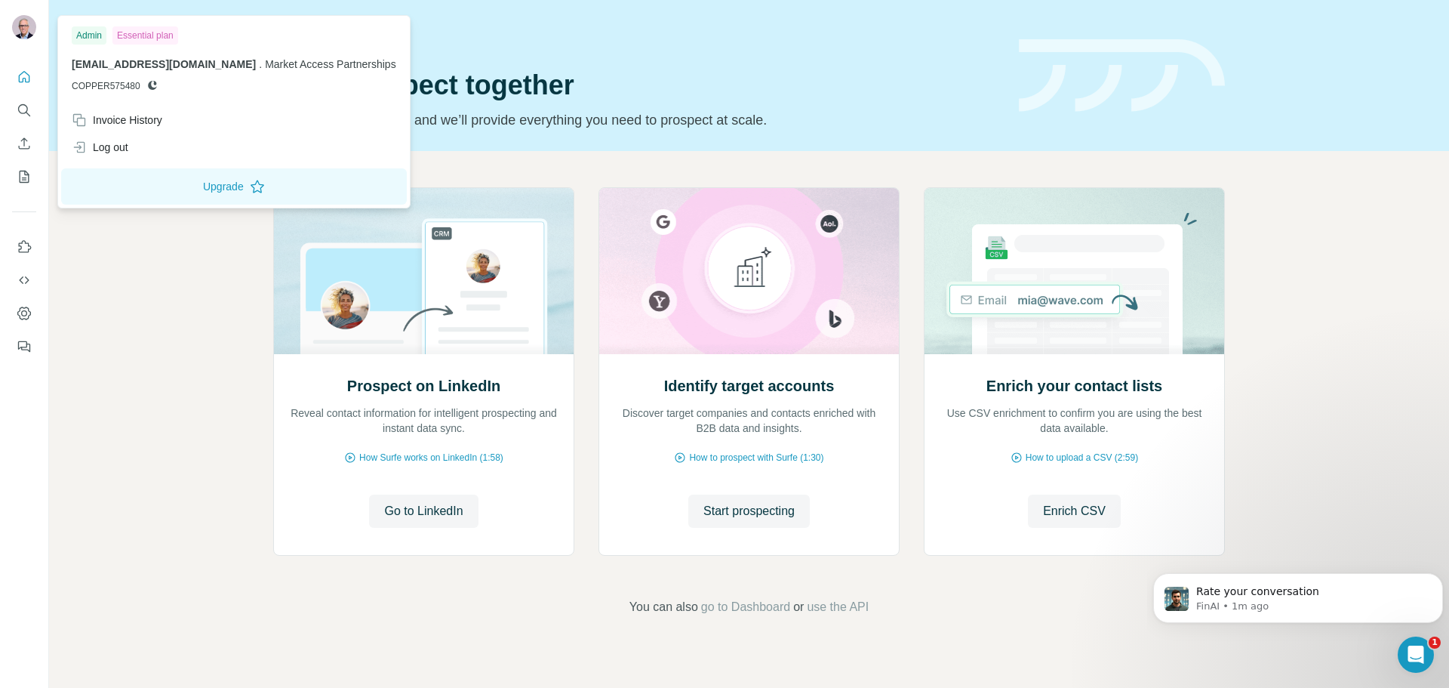 The width and height of the screenshot is (1449, 688). Describe the element at coordinates (110, 50) in the screenshot. I see `span: Rate your conversation` at that location.